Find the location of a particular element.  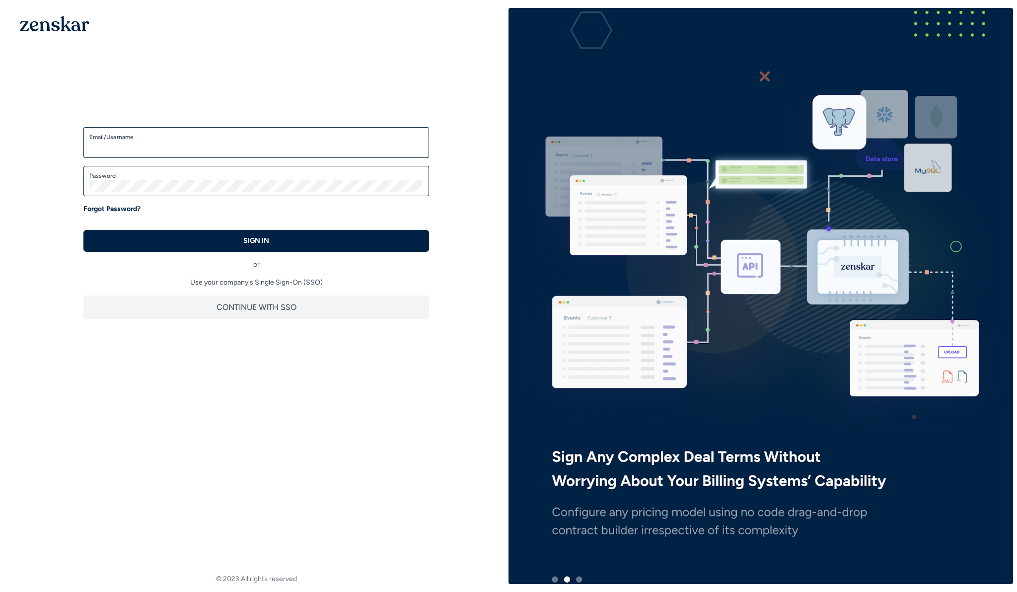

p: Forgot Password? is located at coordinates (112, 209).